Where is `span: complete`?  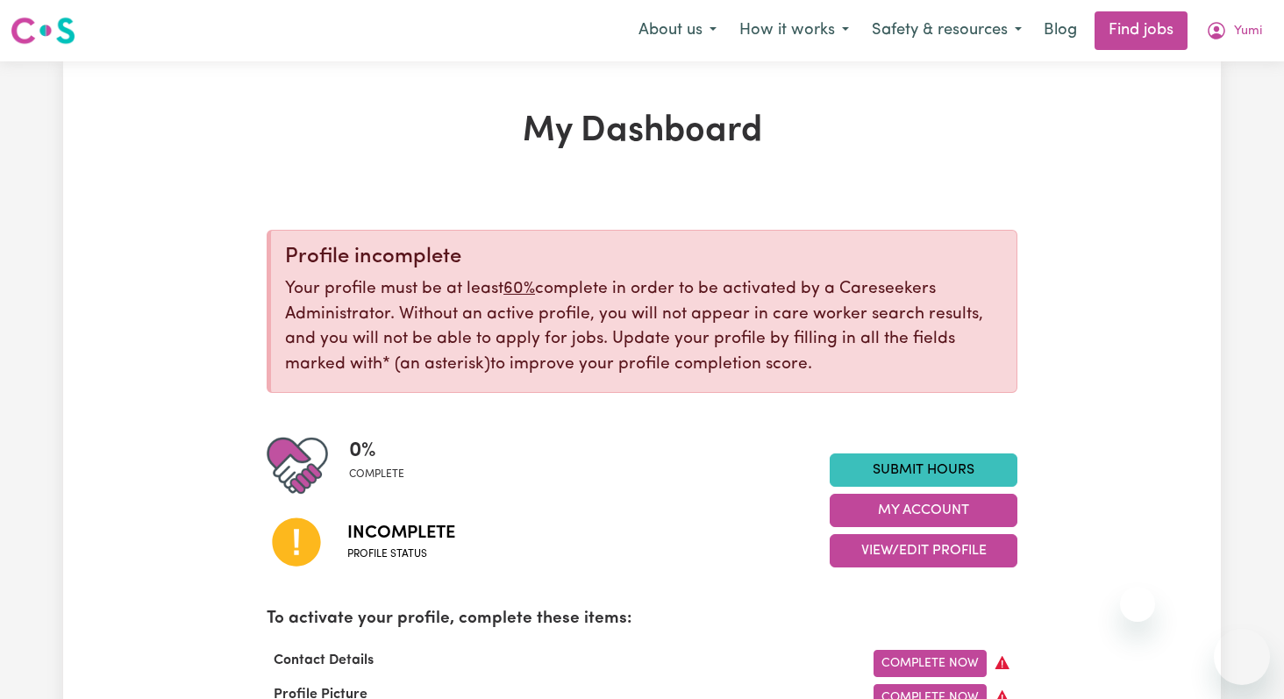 span: complete is located at coordinates (376, 474).